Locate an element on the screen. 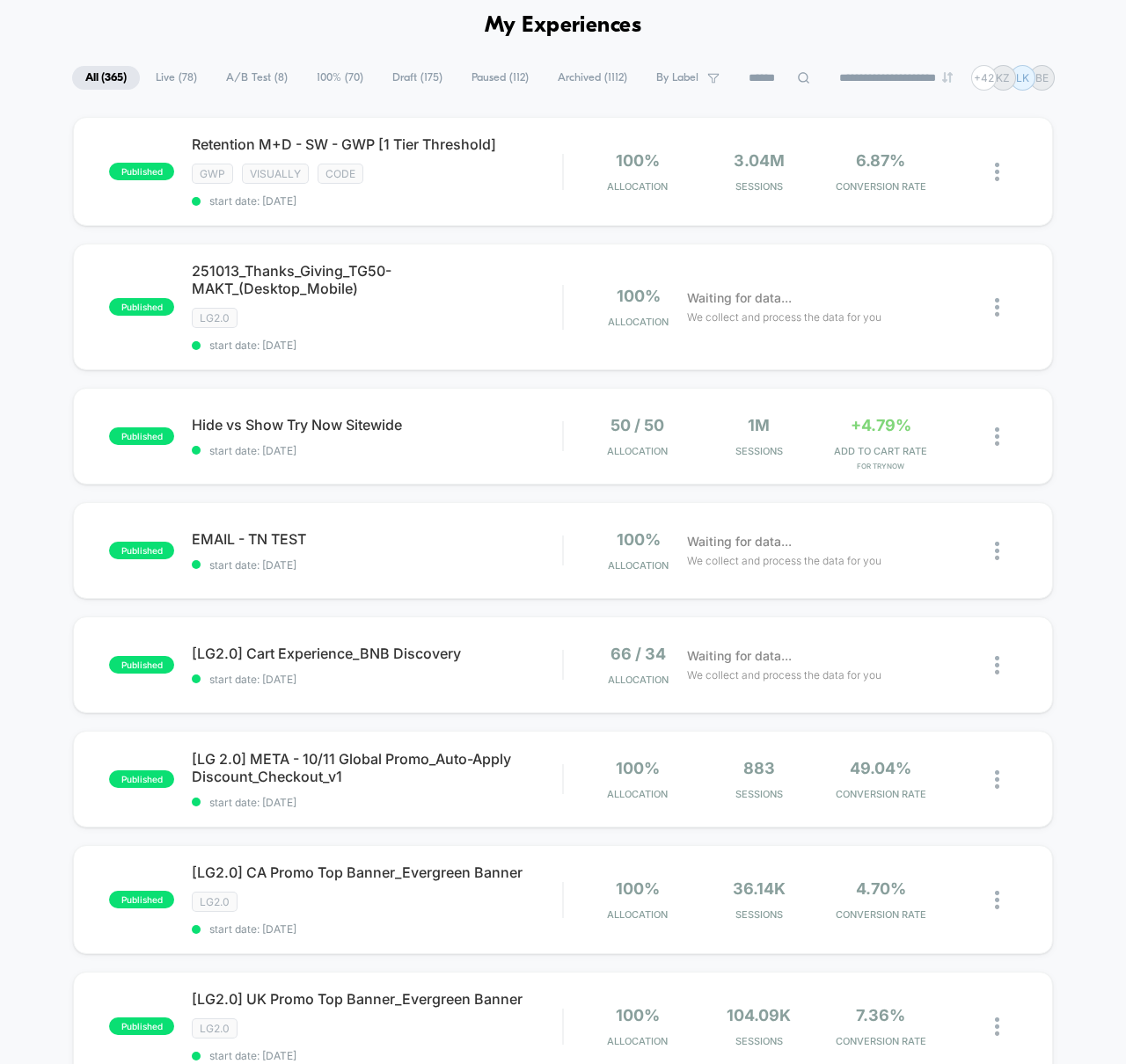 The height and width of the screenshot is (1064, 1126). span: 66 / 34 is located at coordinates (638, 654).